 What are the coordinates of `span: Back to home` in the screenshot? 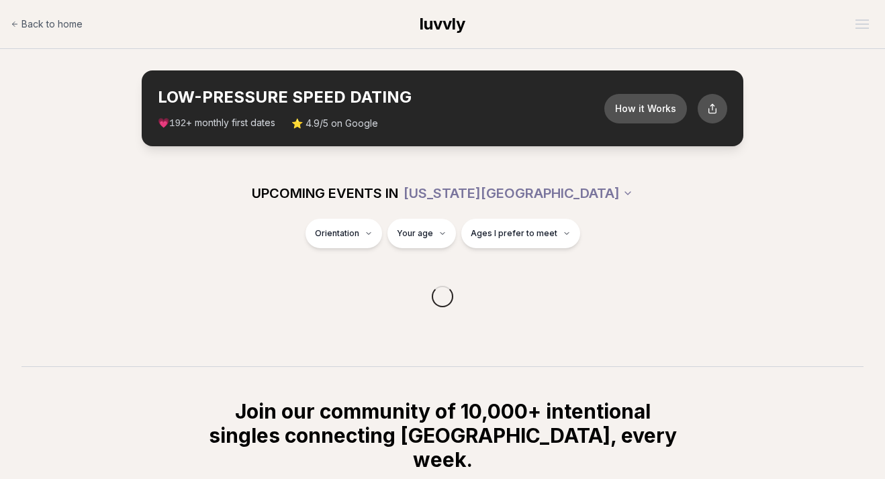 It's located at (52, 24).